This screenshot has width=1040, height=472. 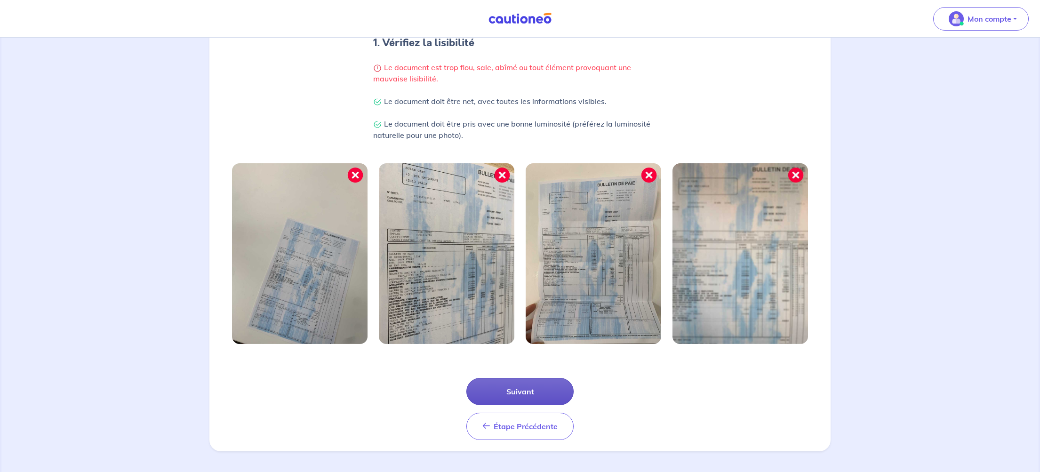 What do you see at coordinates (740, 254) in the screenshot?
I see `img: Image mal cadrée 4` at bounding box center [740, 254].